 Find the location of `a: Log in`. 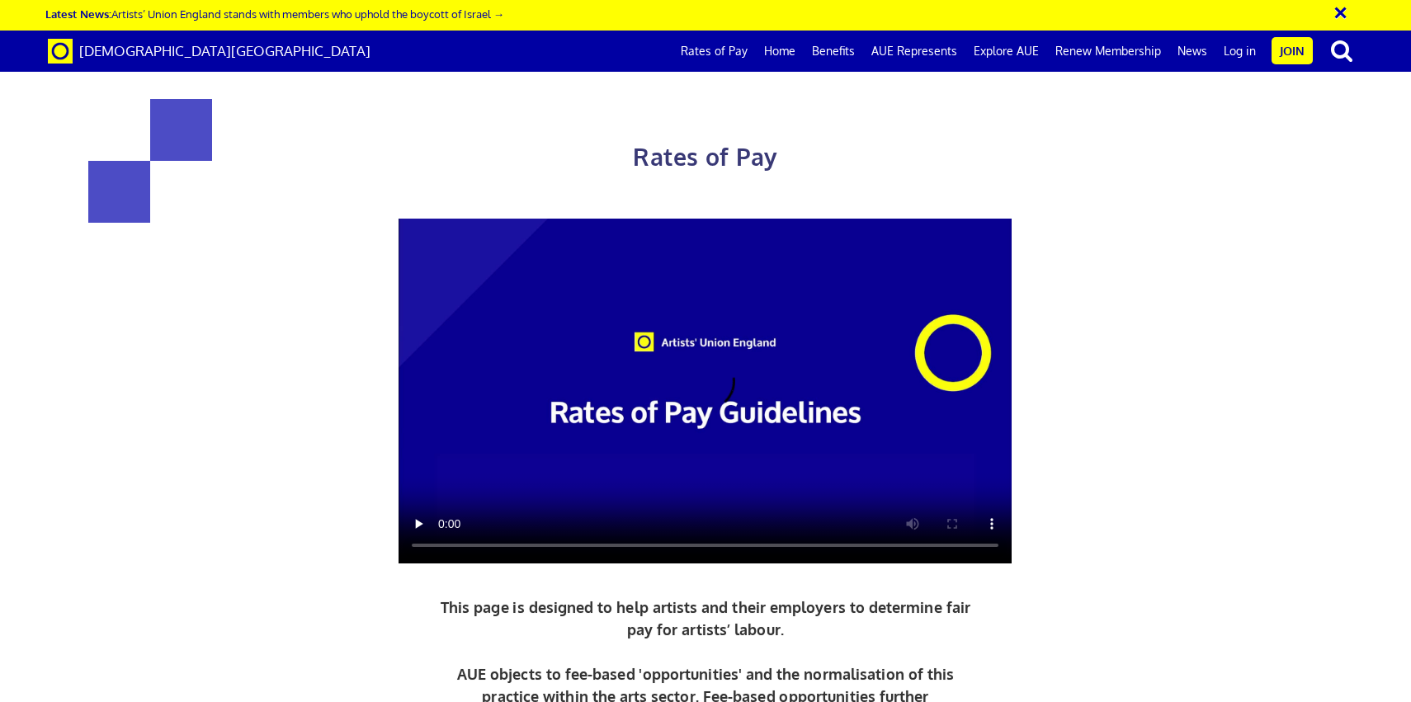

a: Log in is located at coordinates (1239, 51).